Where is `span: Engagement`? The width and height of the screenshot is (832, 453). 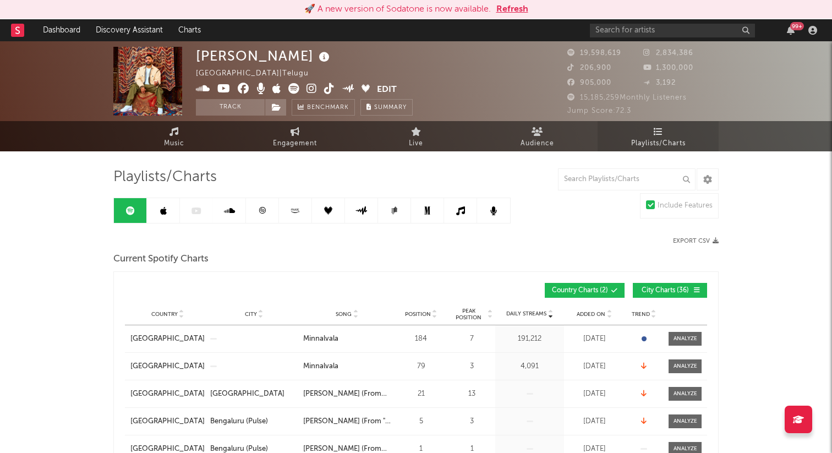
span: Engagement is located at coordinates (295, 144).